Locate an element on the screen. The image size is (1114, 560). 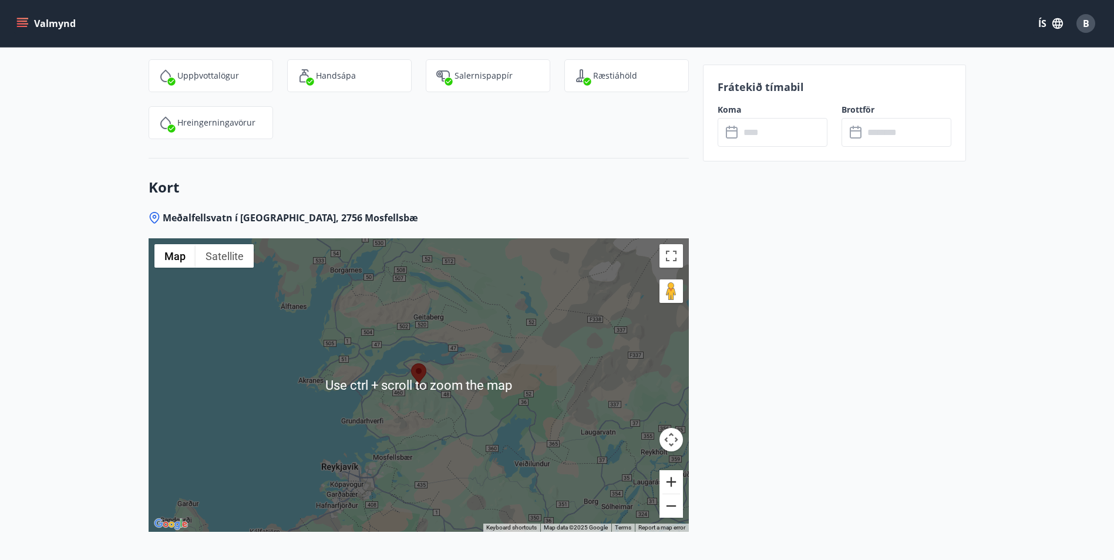
p: Uppþvottalögur is located at coordinates (208, 76).